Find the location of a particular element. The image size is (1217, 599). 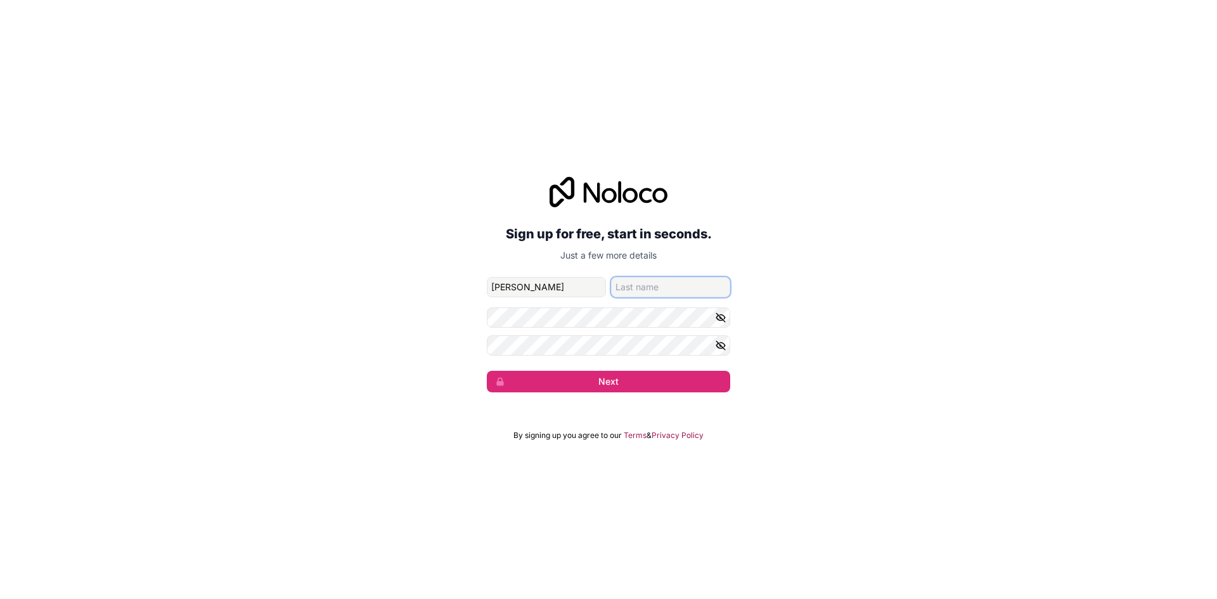

input: Confirm password is located at coordinates (609, 345).